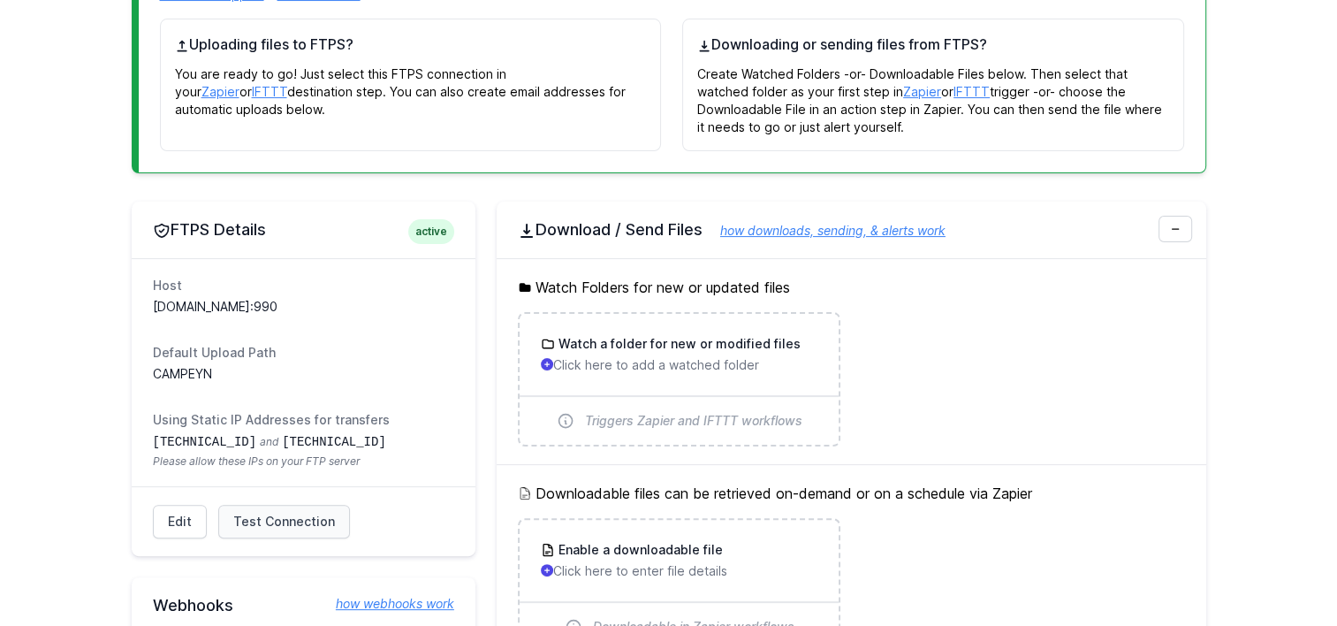  What do you see at coordinates (824, 230) in the screenshot?
I see `a: how downloads, sending, & alerts work` at bounding box center [824, 230].